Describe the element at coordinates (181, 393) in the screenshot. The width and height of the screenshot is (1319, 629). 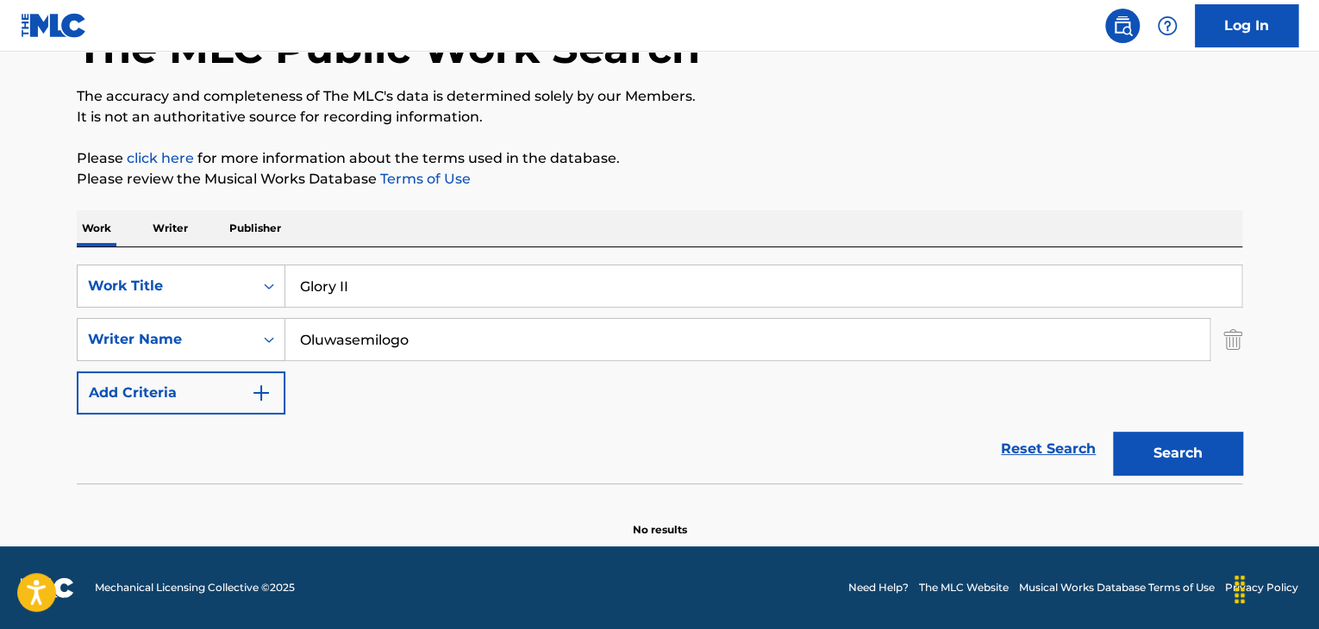
I see `button: Add Criteria` at that location.